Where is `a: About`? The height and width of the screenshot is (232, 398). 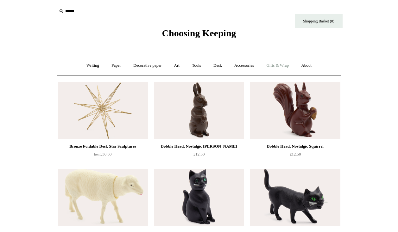 a: About is located at coordinates (306, 65).